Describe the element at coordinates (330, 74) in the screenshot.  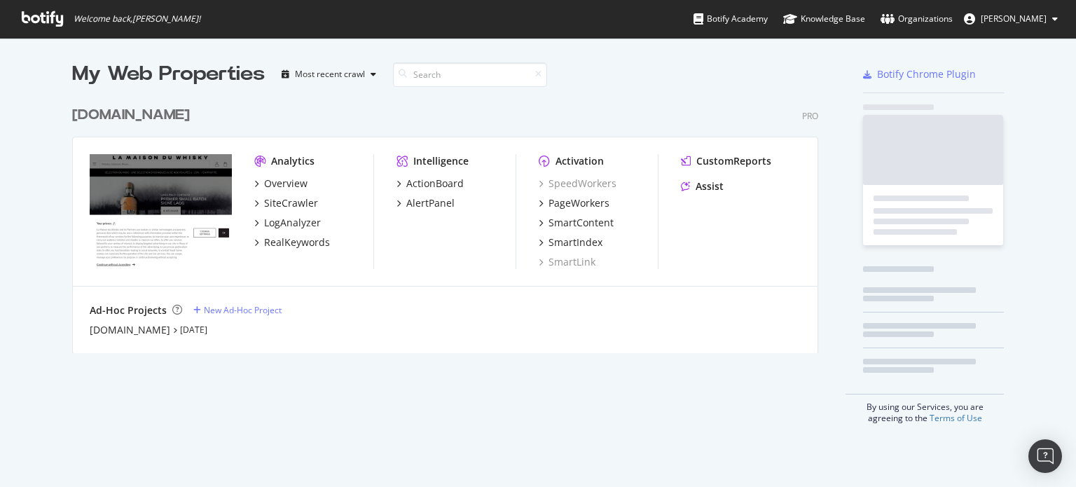
I see `div: Most recent crawl` at that location.